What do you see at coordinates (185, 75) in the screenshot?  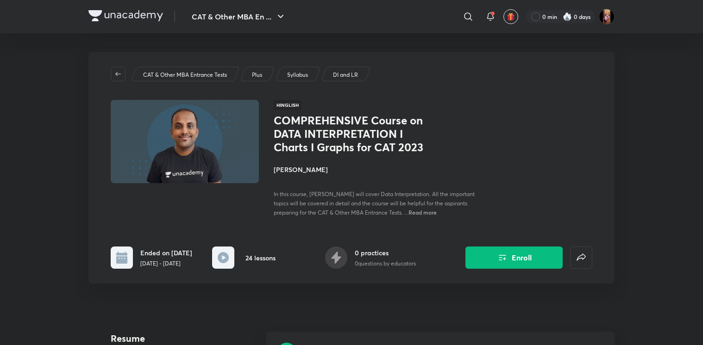 I see `a: CAT & Other MBA Entrance Tests` at bounding box center [185, 75].